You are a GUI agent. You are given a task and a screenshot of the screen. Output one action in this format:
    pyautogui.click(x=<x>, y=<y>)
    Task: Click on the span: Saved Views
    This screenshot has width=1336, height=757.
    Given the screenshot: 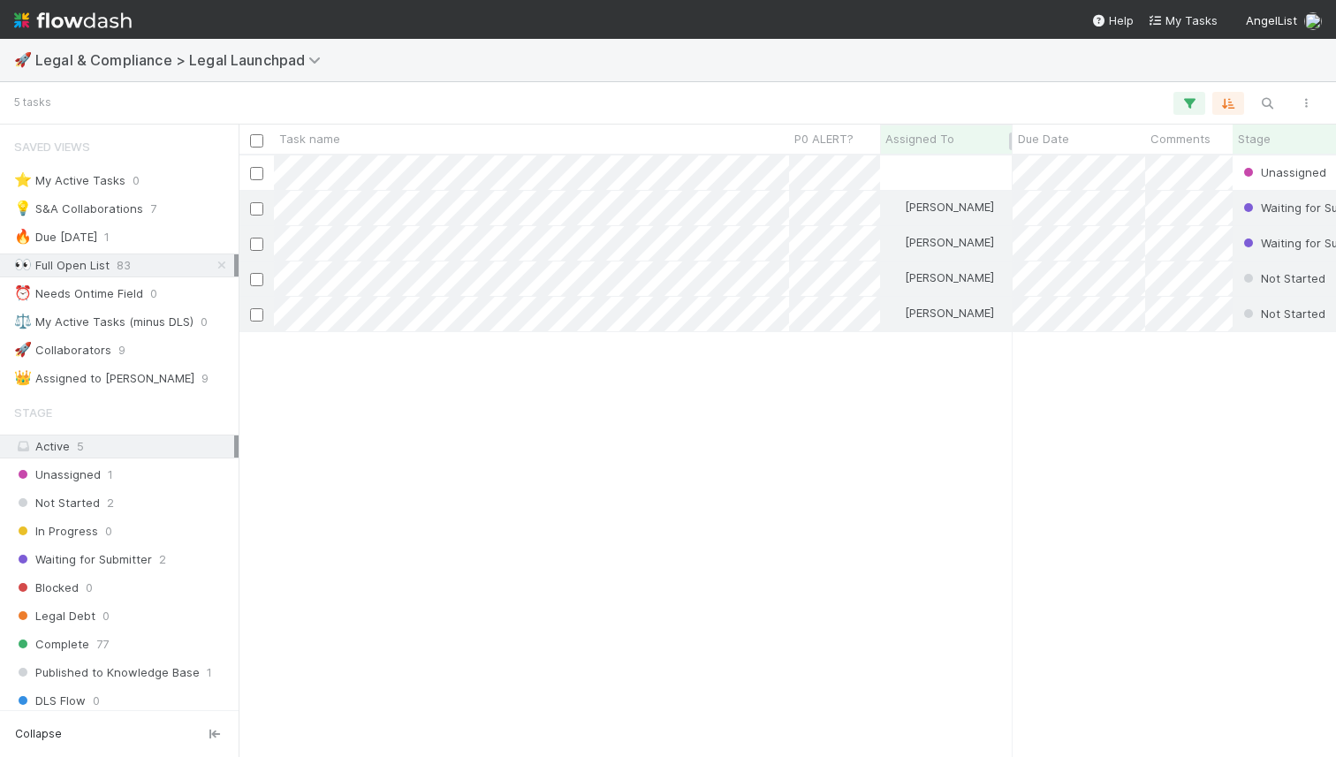 What is the action you would take?
    pyautogui.click(x=52, y=147)
    